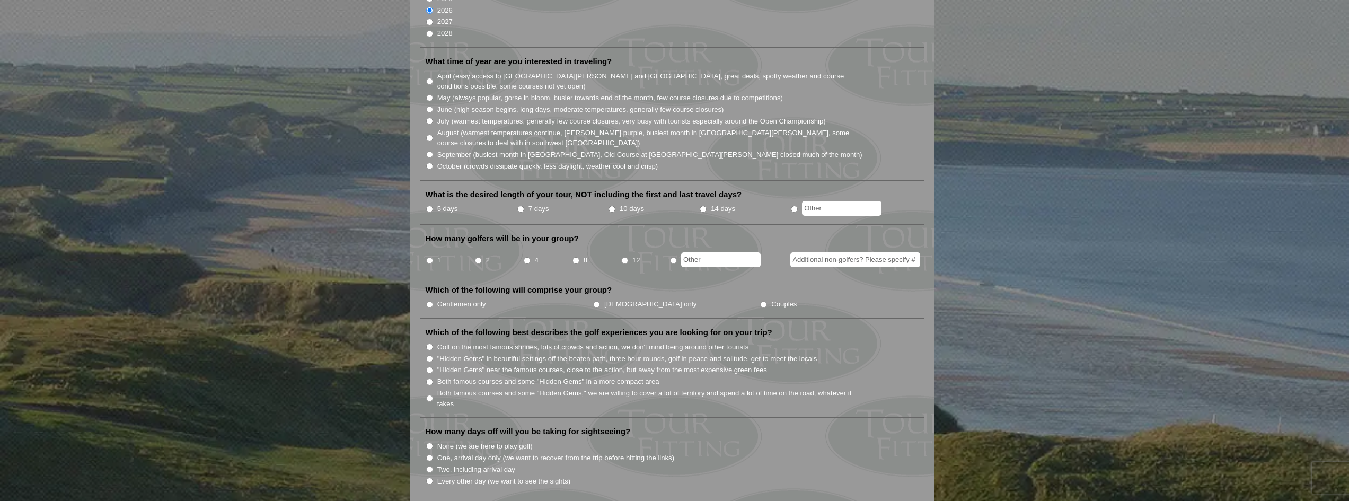  Describe the element at coordinates (487, 260) in the screenshot. I see `label: 2` at that location.